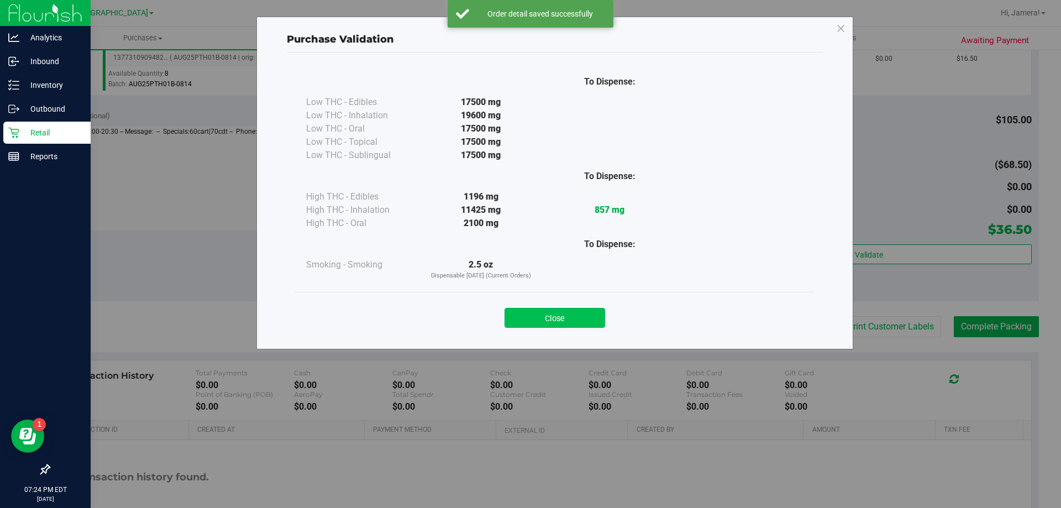 The height and width of the screenshot is (508, 1061). Describe the element at coordinates (361, 115) in the screenshot. I see `div: Low THC - Inhalation` at that location.